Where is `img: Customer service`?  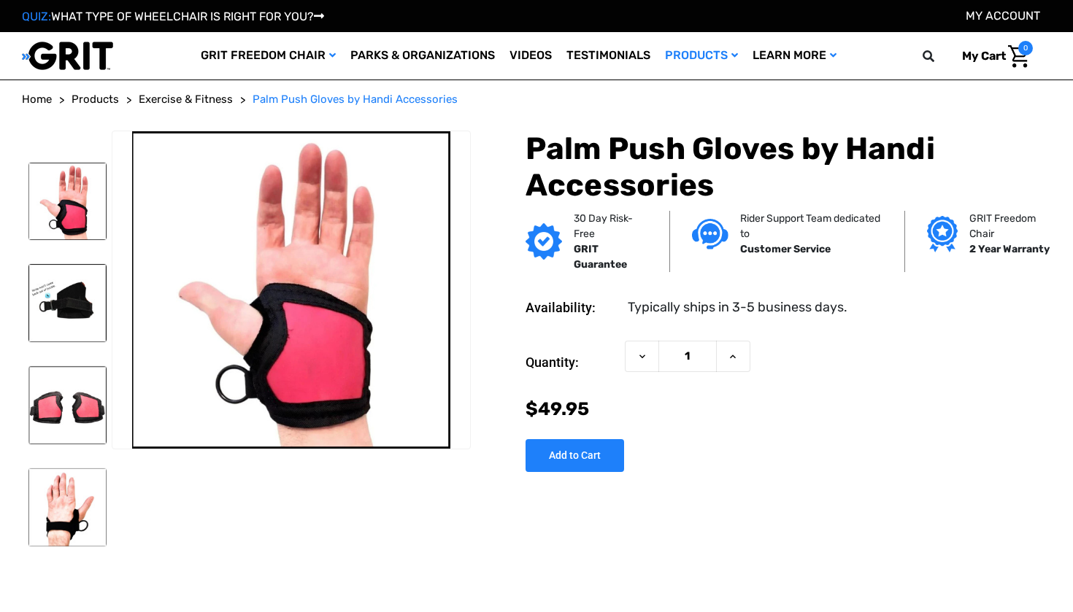
img: Customer service is located at coordinates (710, 234).